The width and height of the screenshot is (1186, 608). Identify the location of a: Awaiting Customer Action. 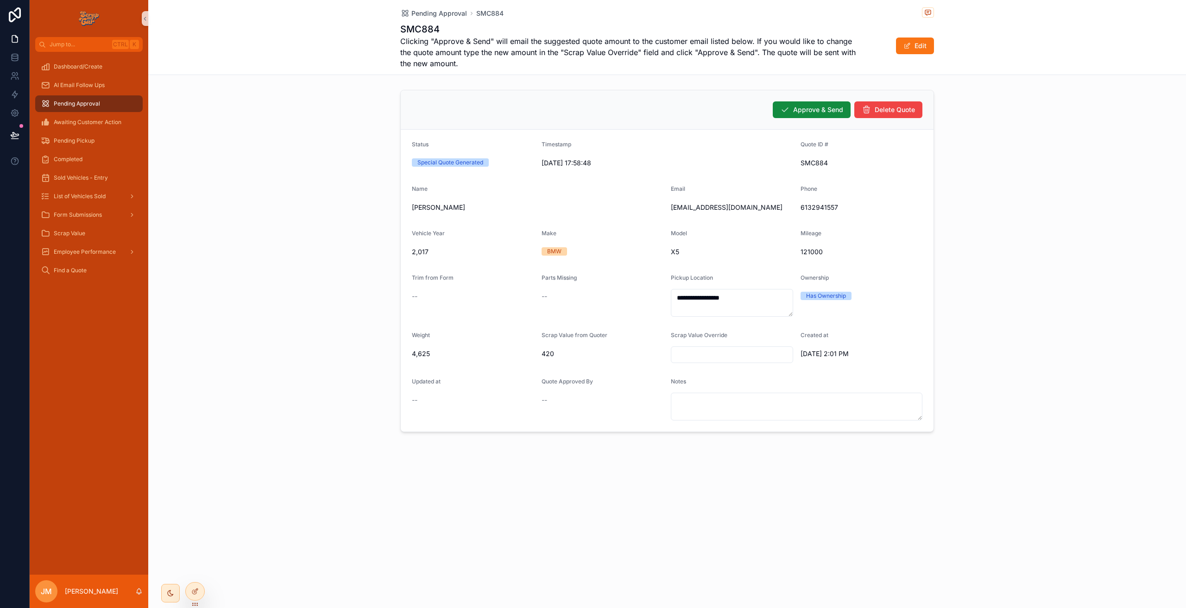
(89, 122).